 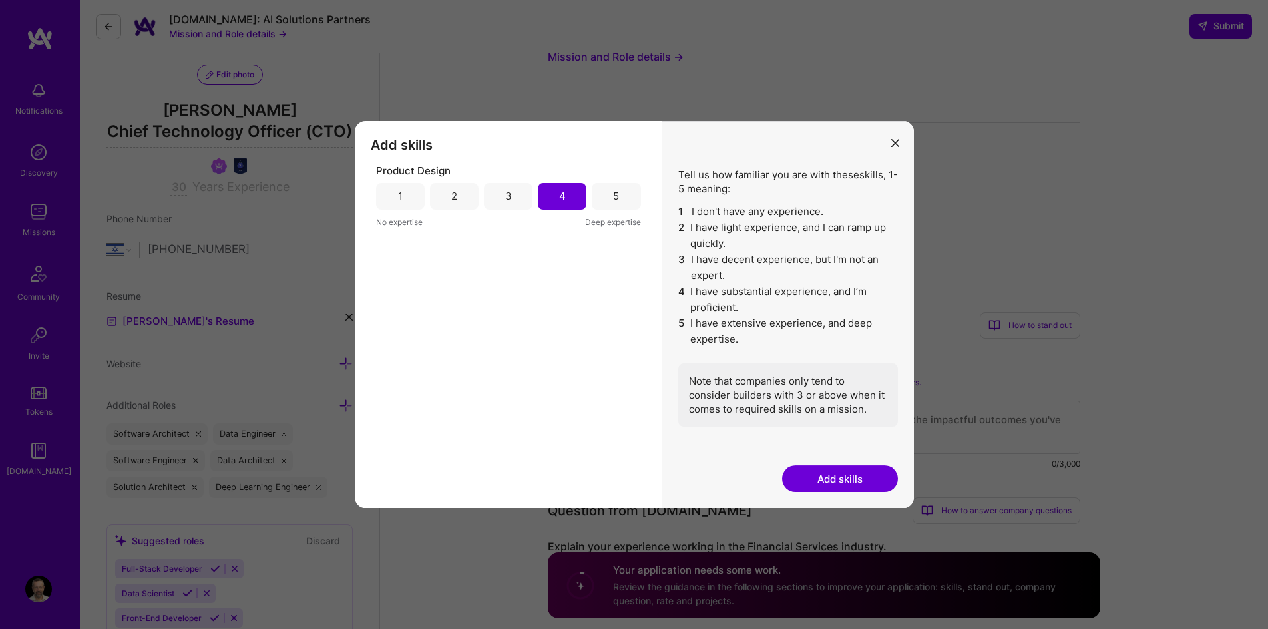 What do you see at coordinates (682, 212) in the screenshot?
I see `span: 1` at bounding box center [682, 212].